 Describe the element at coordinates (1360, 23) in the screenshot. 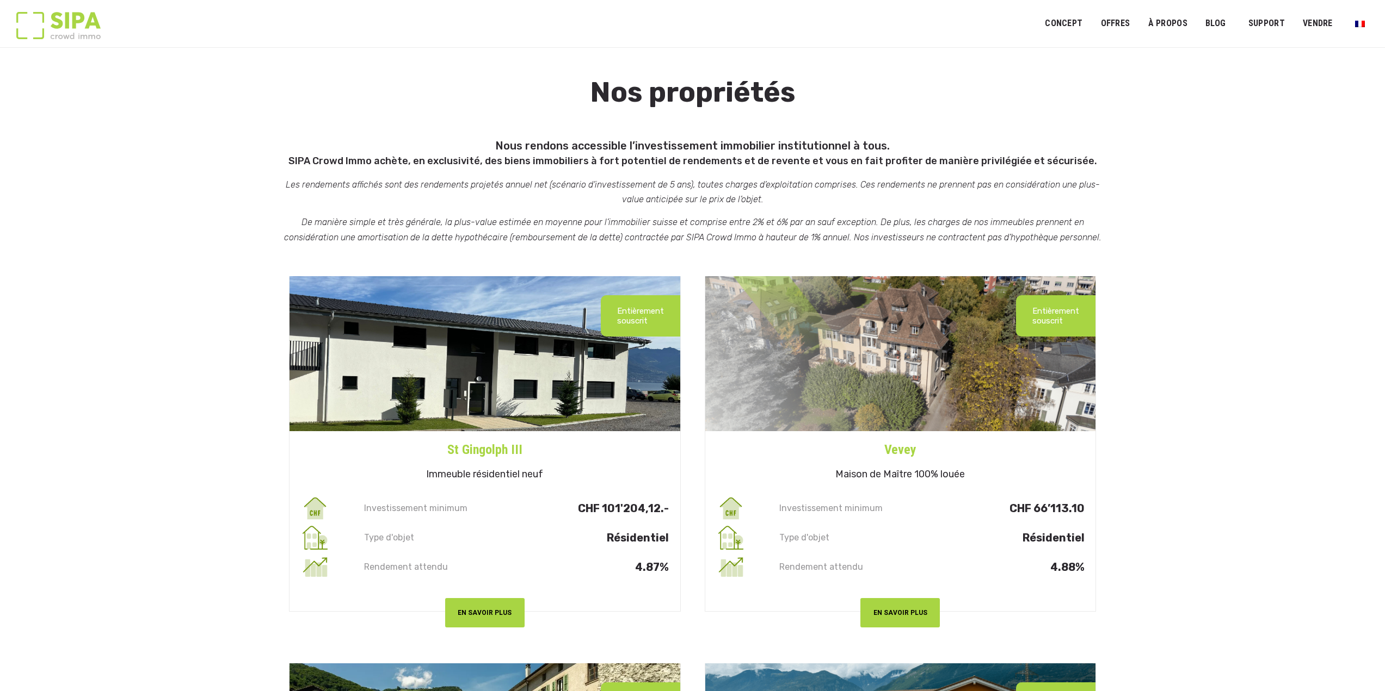

I see `a: Passer à` at that location.